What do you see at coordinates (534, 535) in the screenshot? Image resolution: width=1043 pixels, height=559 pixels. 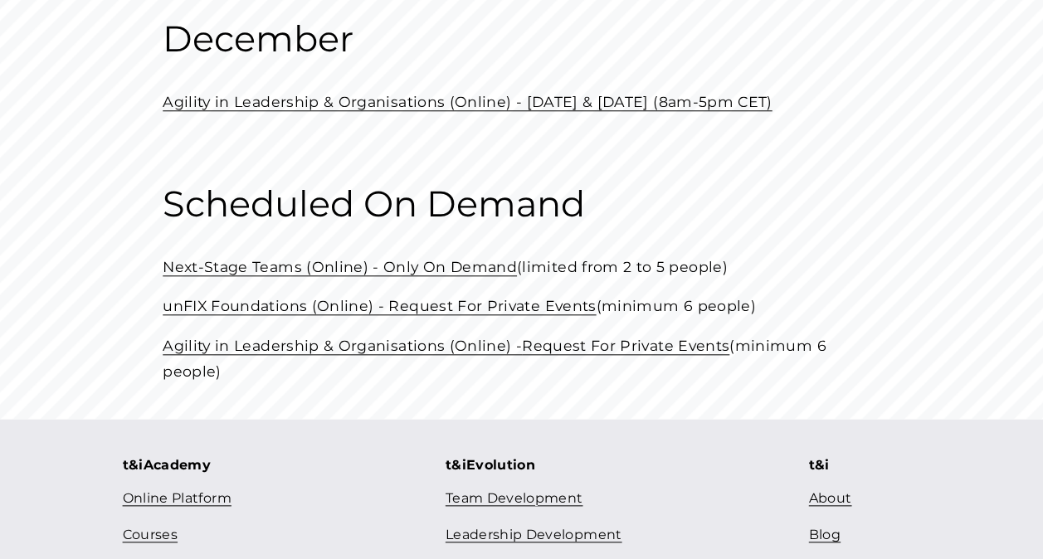 I see `a: Leadership Development` at bounding box center [534, 535].